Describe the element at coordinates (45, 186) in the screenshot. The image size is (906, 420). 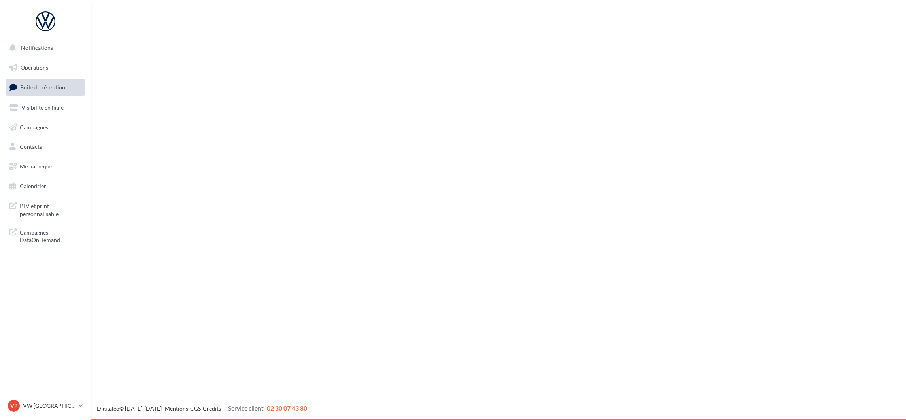
I see `a: Calendrier` at that location.